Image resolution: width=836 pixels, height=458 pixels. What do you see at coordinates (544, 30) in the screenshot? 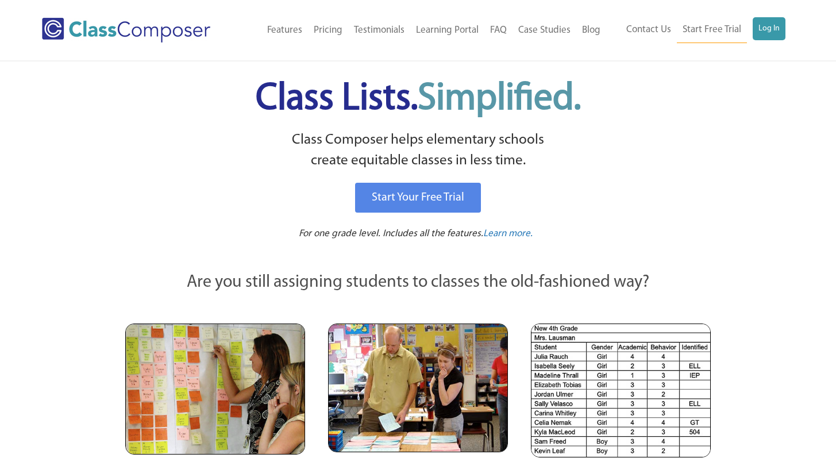
I see `a: Case Studies` at bounding box center [544, 30].